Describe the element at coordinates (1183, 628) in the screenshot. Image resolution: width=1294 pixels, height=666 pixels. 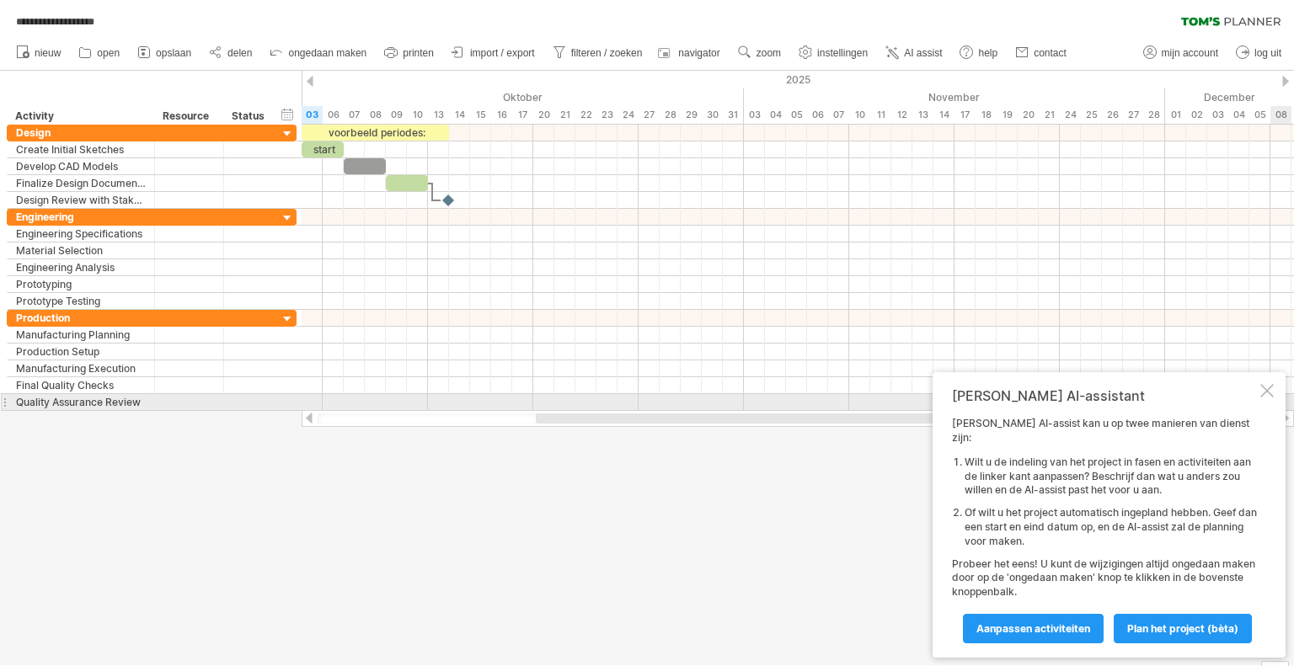
I see `a: Plan het project (bèta)` at that location.